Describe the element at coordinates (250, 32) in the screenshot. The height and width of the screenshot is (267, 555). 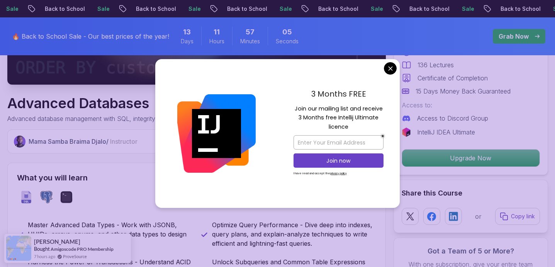
I see `span: 57 Minutes` at that location.